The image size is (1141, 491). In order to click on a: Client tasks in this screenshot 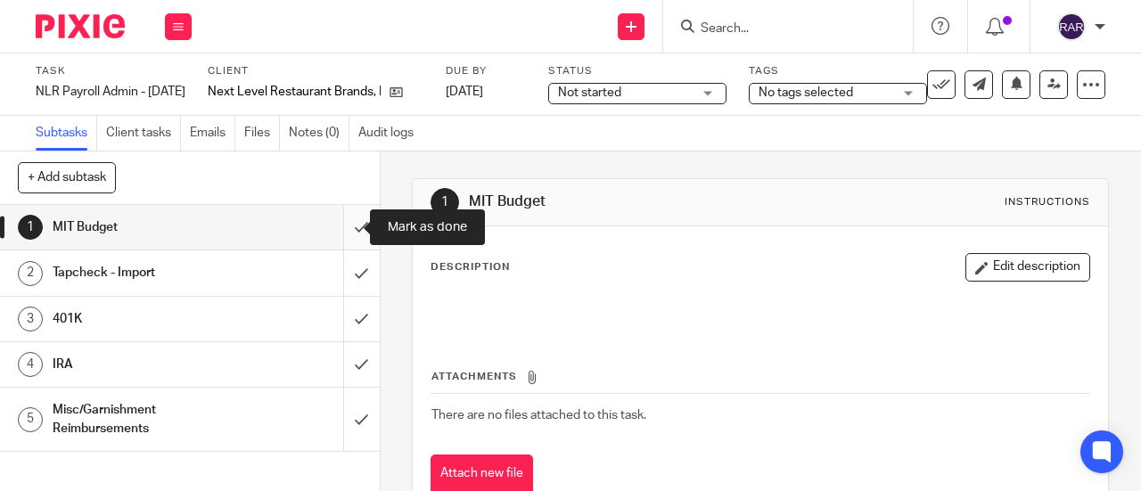, I will do `click(144, 133)`.